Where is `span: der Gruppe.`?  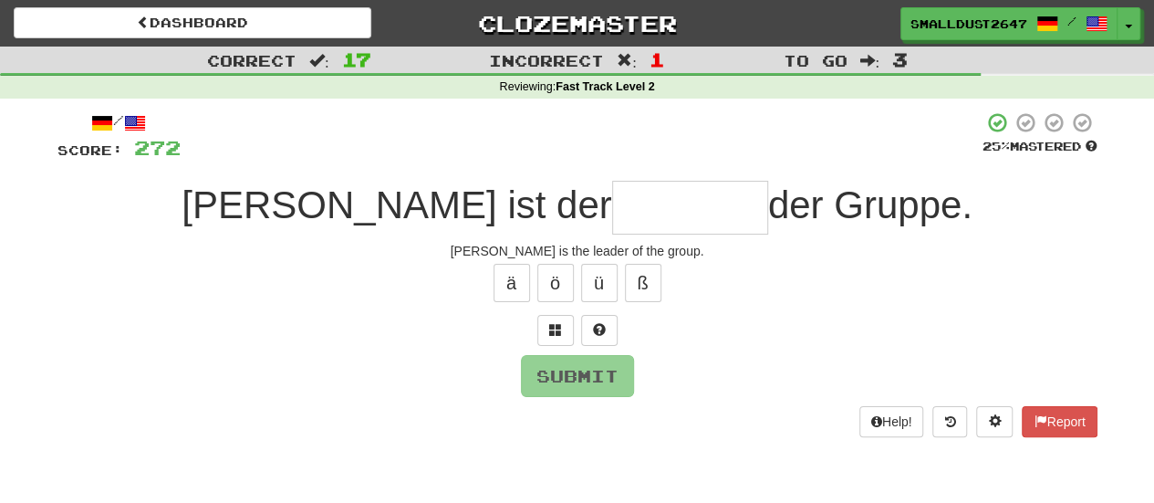 span: der Gruppe. is located at coordinates (870, 204).